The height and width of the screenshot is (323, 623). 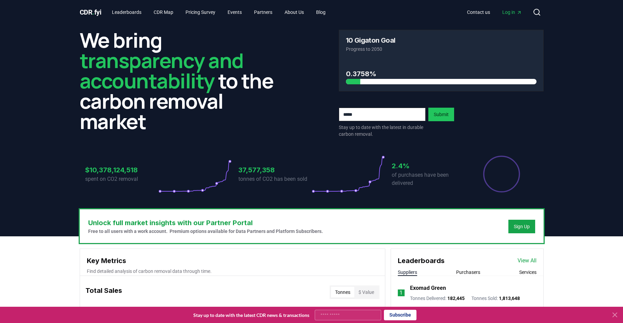 What do you see at coordinates (512, 12) in the screenshot?
I see `a: Log in` at bounding box center [512, 12].